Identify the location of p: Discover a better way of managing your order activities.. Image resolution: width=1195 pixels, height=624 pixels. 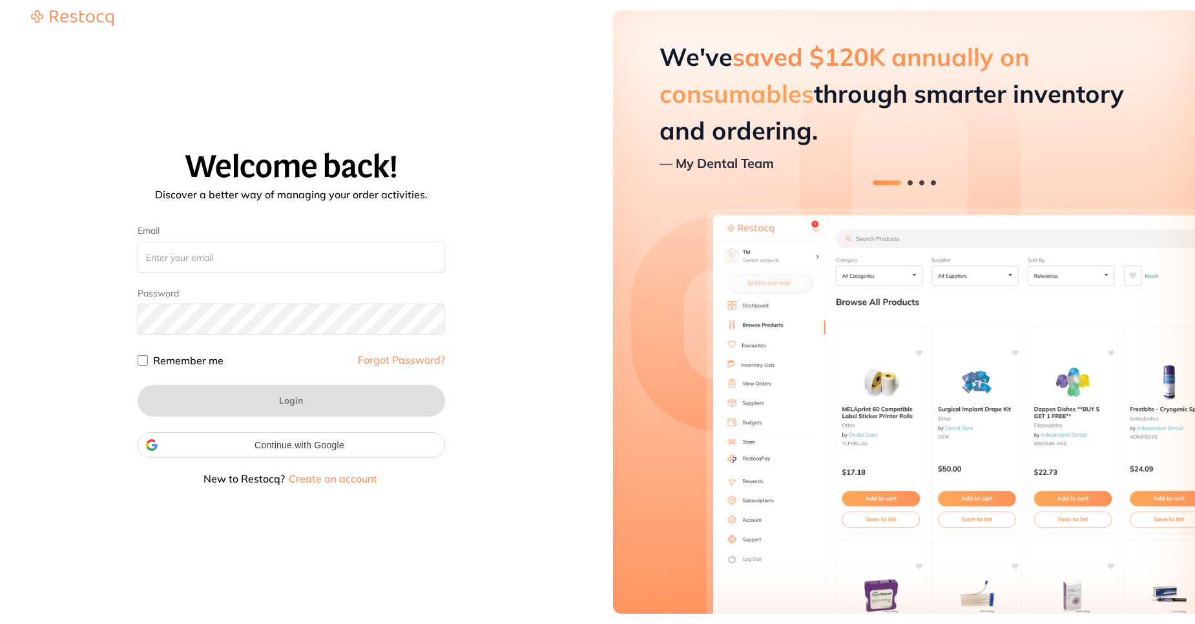
(291, 194).